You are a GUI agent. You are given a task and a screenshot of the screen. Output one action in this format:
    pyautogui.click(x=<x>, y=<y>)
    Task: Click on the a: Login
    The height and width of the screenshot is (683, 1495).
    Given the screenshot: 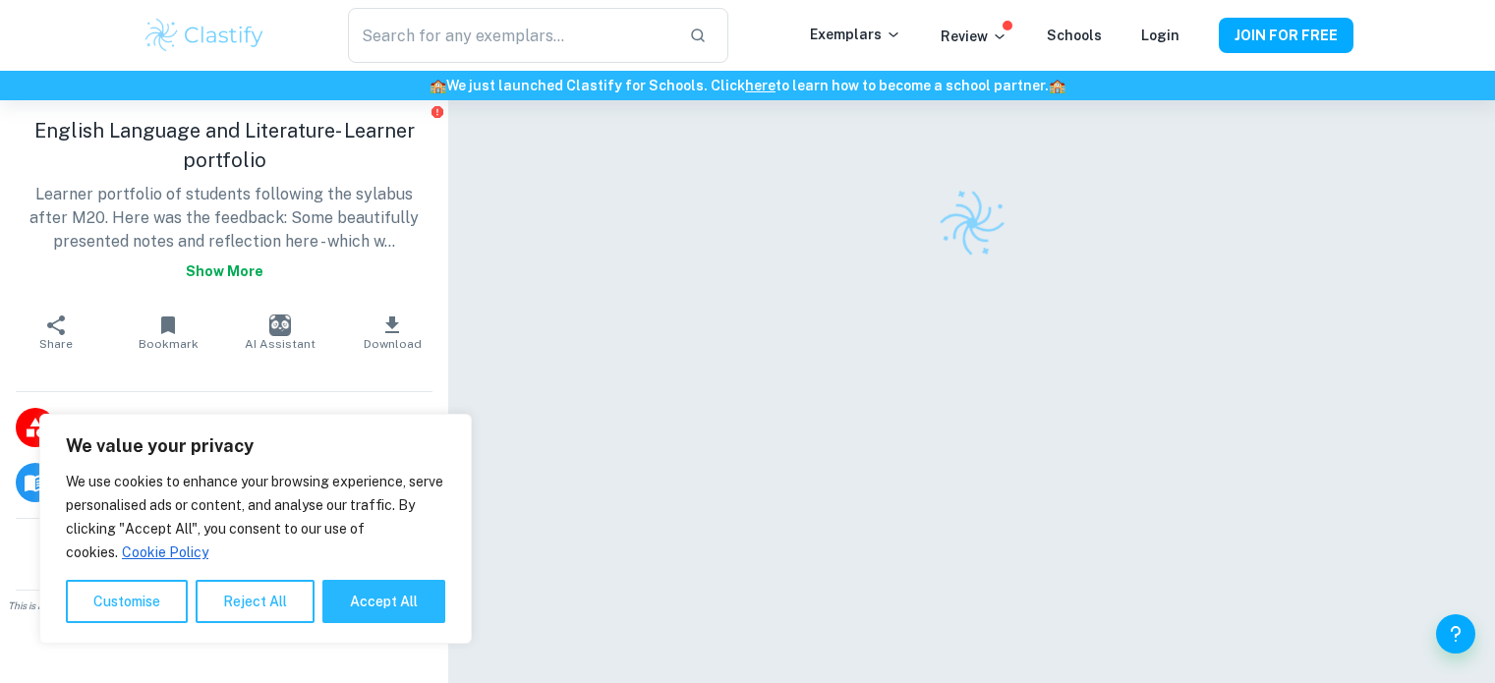 What is the action you would take?
    pyautogui.click(x=1160, y=35)
    